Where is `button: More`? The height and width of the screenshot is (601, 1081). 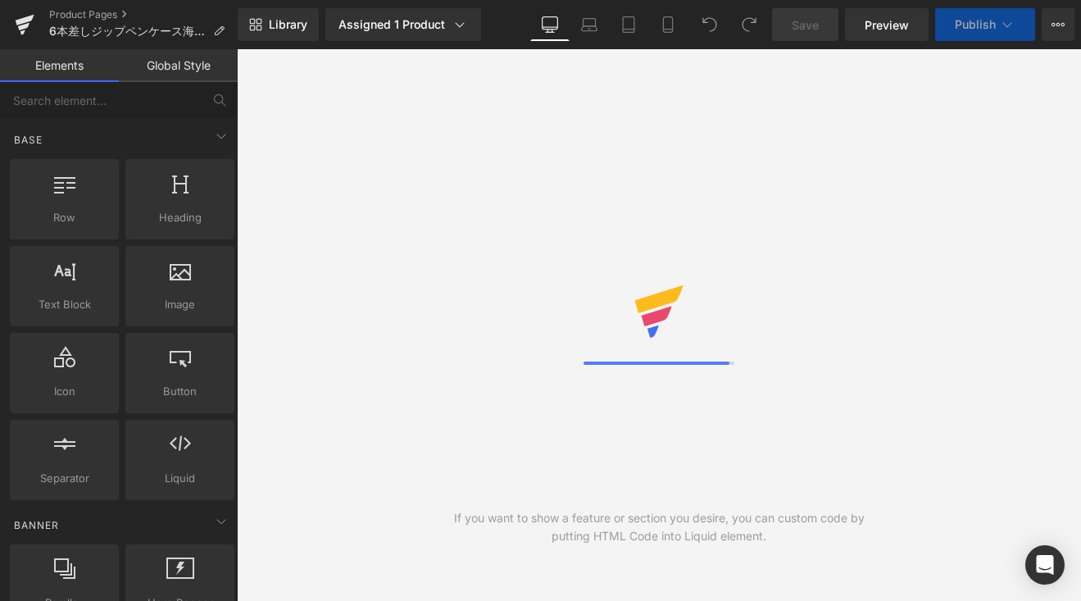
button: More is located at coordinates (1058, 25).